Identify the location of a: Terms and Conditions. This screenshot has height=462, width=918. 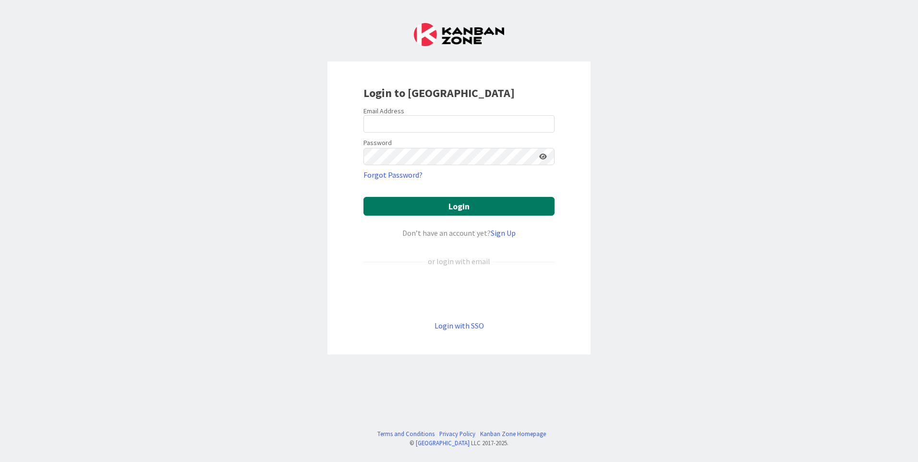
(406, 434).